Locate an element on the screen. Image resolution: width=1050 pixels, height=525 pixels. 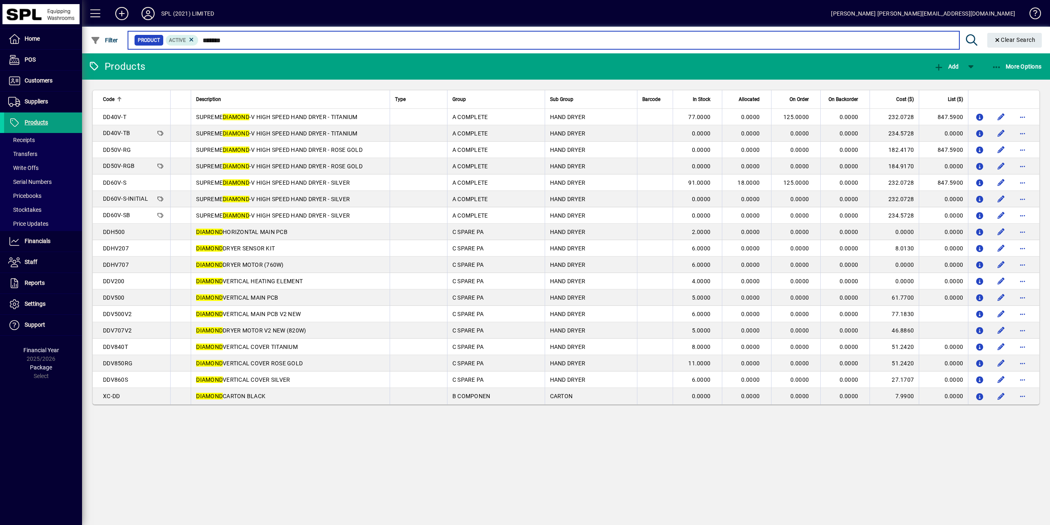
span: 8.0000 is located at coordinates (702, 347).